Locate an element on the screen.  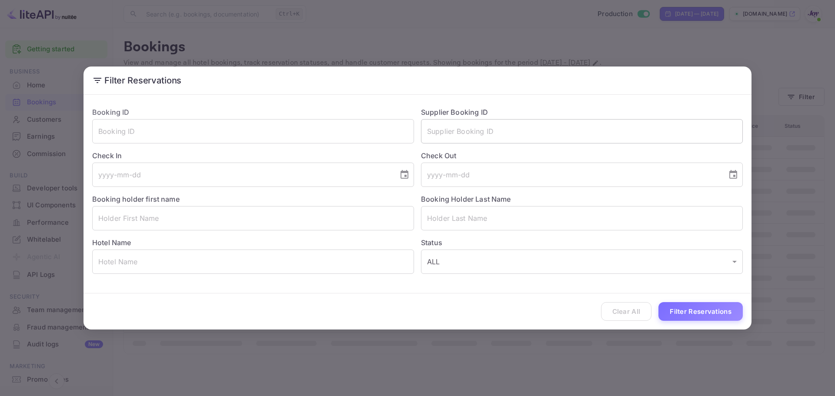
input: Holder First Name is located at coordinates (253, 218).